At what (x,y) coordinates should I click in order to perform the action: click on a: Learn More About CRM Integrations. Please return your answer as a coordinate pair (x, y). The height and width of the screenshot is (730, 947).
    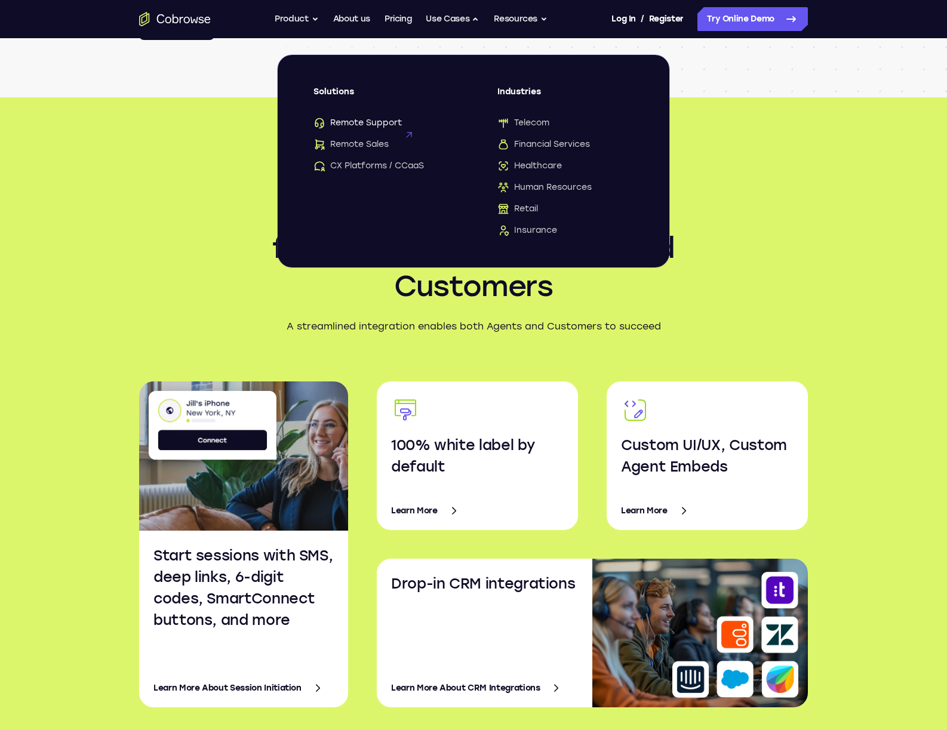
    Looking at the image, I should click on (489, 688).